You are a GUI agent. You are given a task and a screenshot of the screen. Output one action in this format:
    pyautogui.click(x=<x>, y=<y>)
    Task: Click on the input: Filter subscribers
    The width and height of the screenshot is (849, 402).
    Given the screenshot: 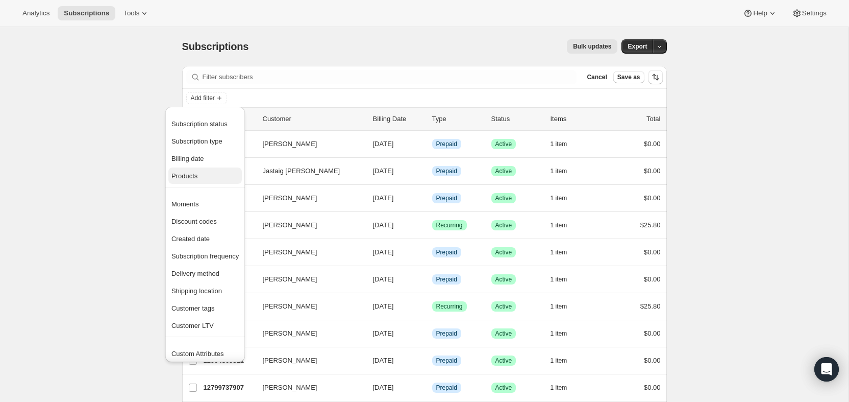 What is the action you would take?
    pyautogui.click(x=390, y=77)
    